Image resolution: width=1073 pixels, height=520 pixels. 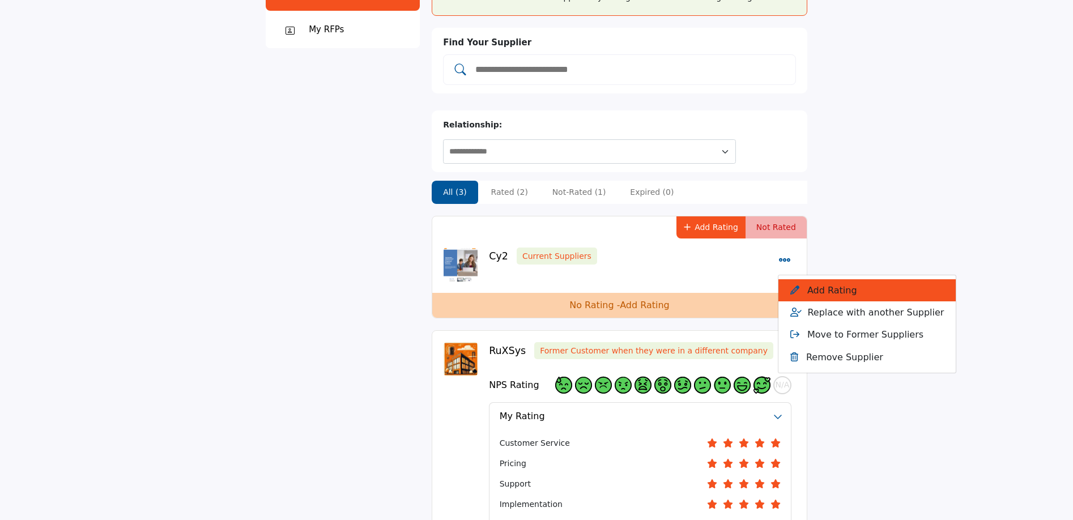 I want to click on div: 8, so click(x=722, y=385).